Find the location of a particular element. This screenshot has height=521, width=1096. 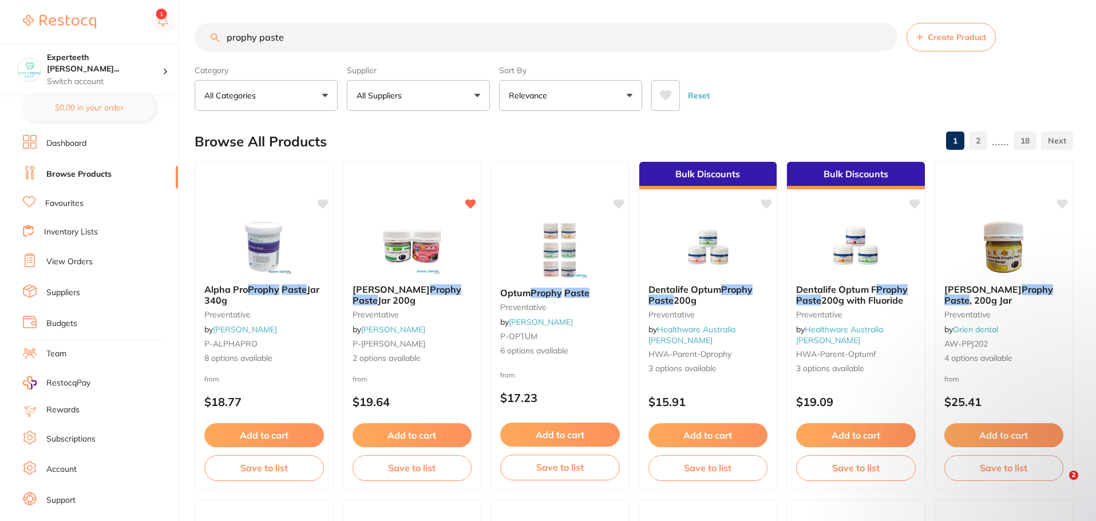

span: HWA-parent-optumf is located at coordinates (836, 354).